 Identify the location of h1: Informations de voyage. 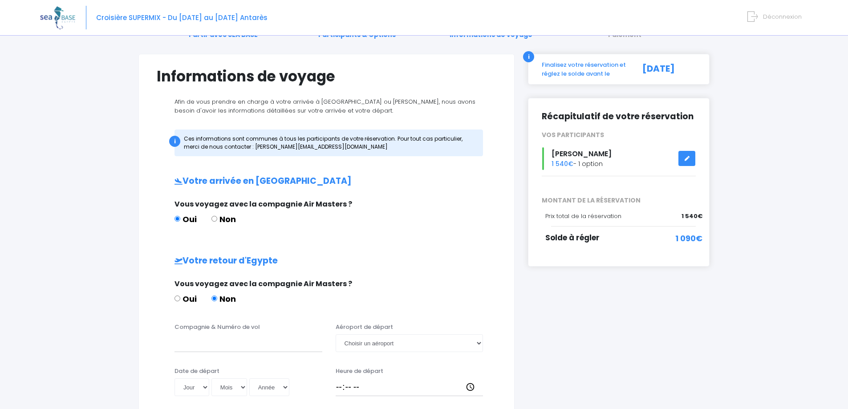
(326, 76).